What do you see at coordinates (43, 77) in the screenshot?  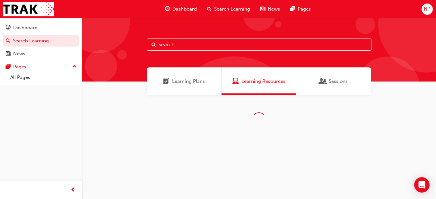 I see `a: All Pages` at bounding box center [43, 77].